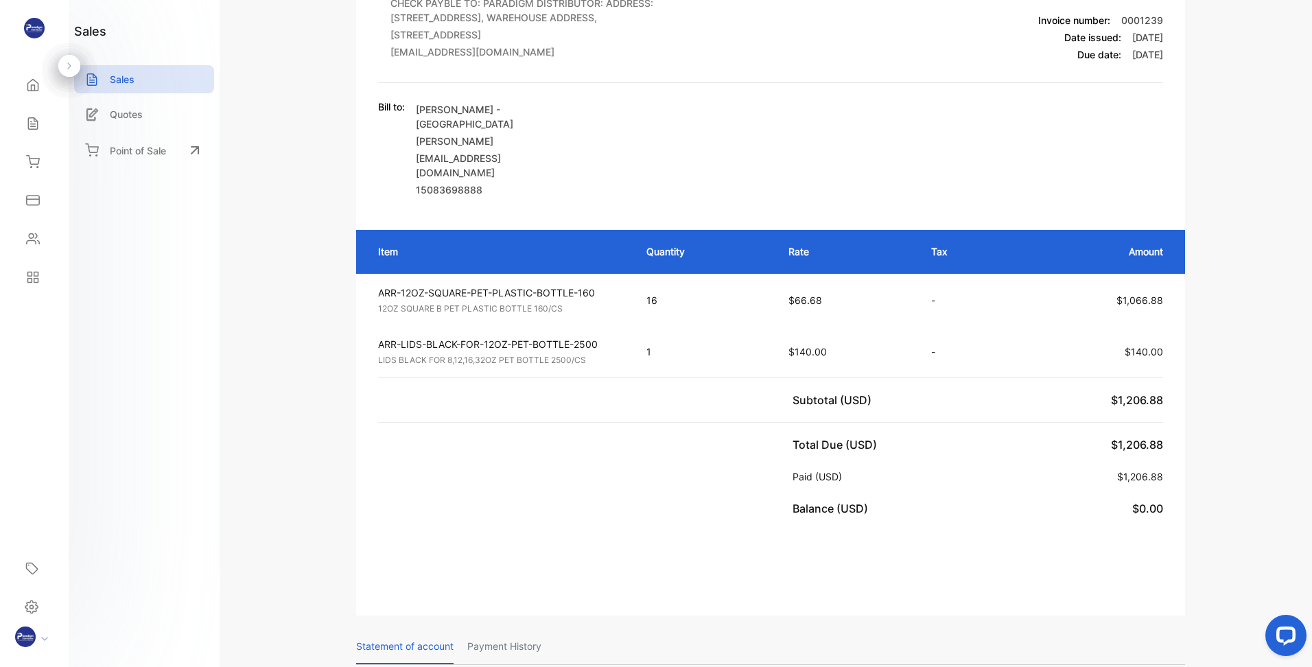 This screenshot has width=1312, height=667. What do you see at coordinates (34, 28) in the screenshot?
I see `img: logo` at bounding box center [34, 28].